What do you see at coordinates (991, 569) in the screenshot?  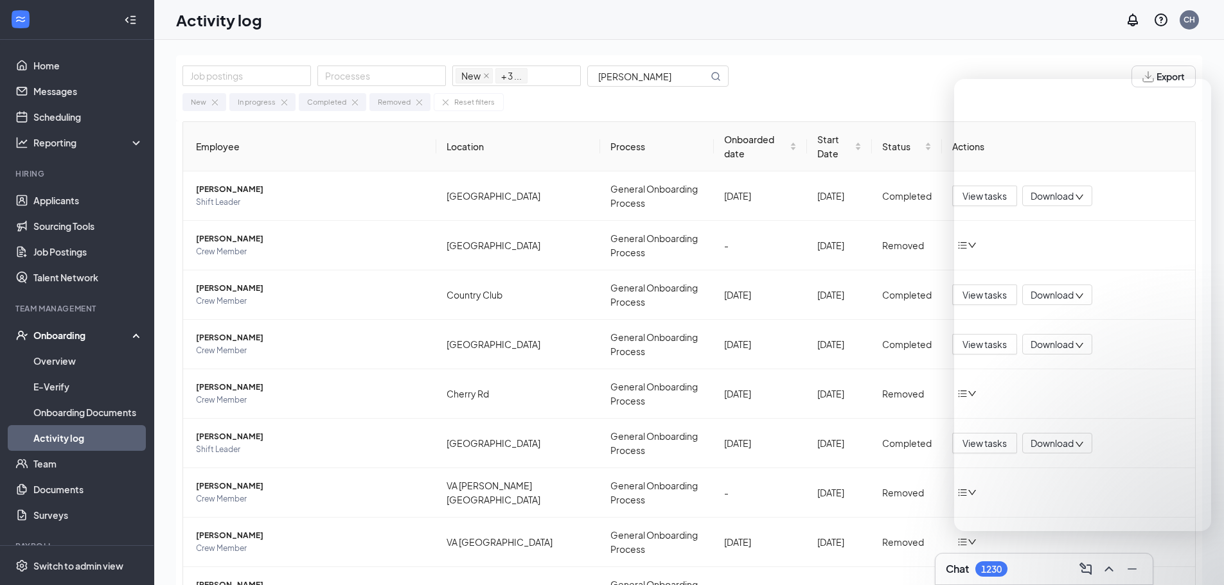 I see `div: 1230` at bounding box center [991, 569].